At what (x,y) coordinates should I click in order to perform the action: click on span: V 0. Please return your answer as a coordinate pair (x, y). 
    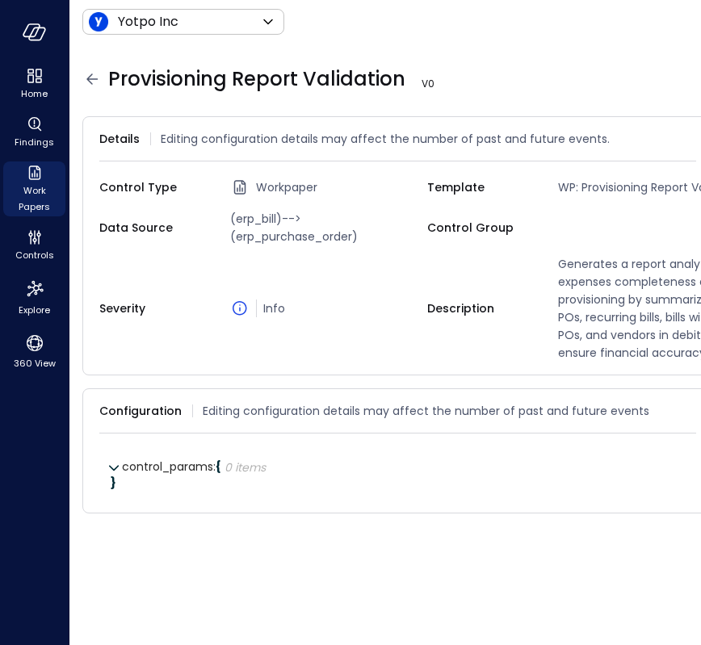
    Looking at the image, I should click on (428, 84).